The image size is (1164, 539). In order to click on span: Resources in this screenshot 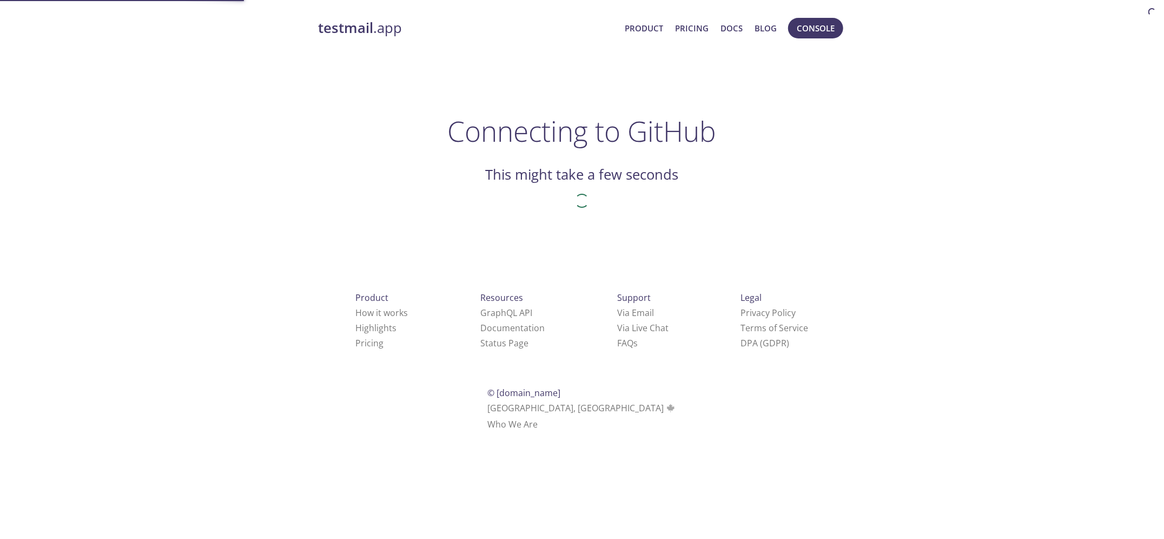, I will do `click(501, 298)`.